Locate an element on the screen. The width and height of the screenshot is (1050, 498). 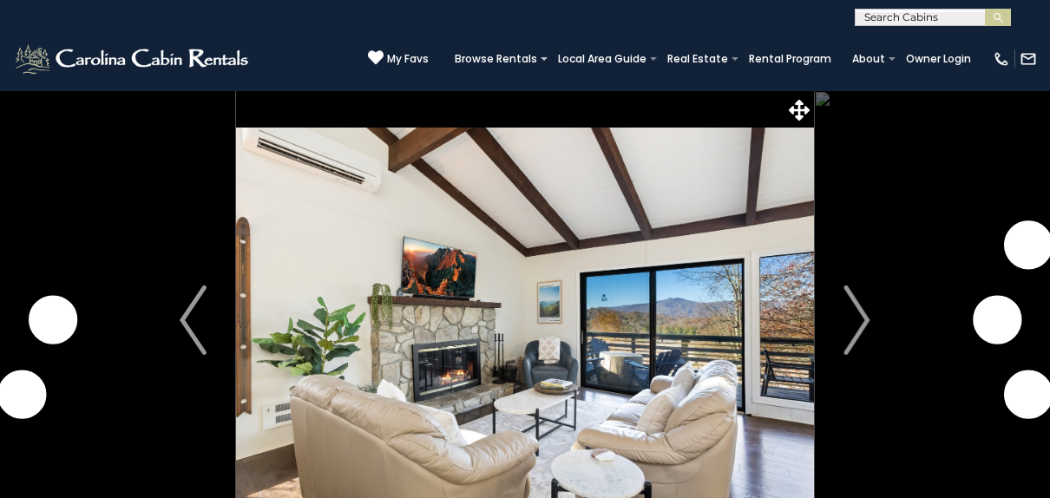
img: mail-regular-white.png is located at coordinates (1028, 59).